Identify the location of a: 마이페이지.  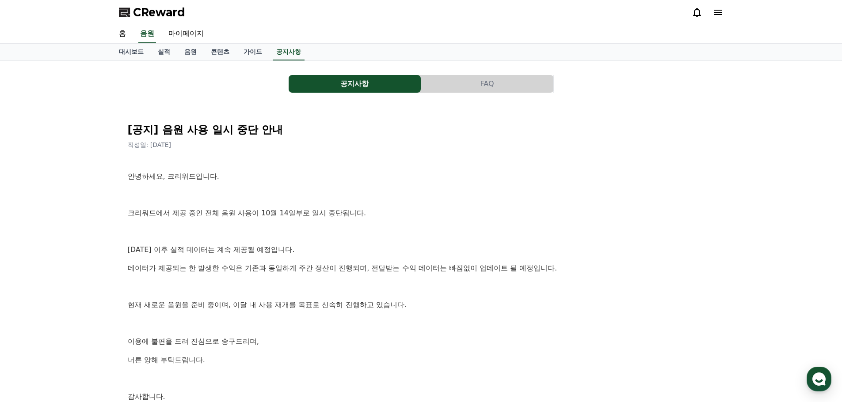
(186, 34).